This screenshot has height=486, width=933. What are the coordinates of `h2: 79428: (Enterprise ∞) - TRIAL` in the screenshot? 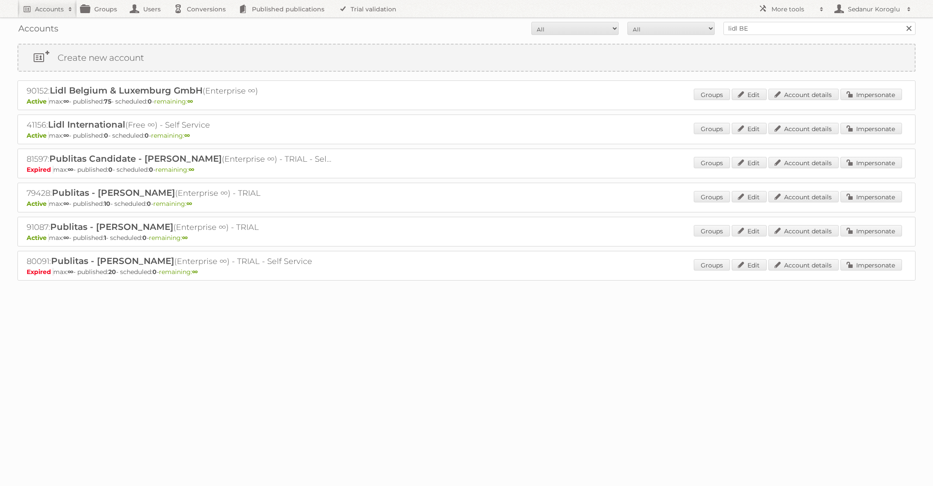 It's located at (179, 193).